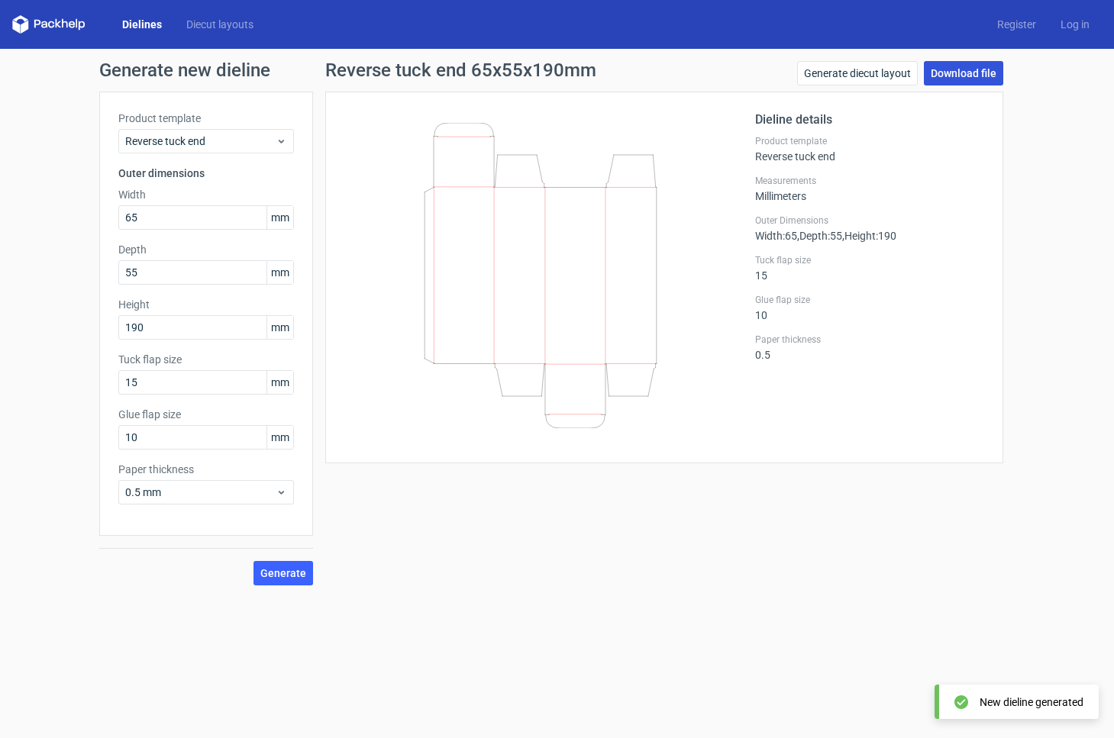  What do you see at coordinates (870, 221) in the screenshot?
I see `label: Outer Dimensions` at bounding box center [870, 221].